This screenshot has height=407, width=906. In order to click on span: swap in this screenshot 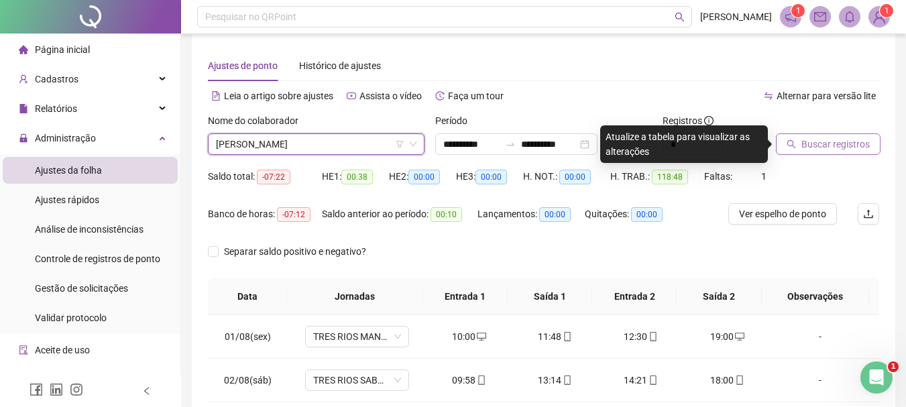, I will do `click(768, 96)`.